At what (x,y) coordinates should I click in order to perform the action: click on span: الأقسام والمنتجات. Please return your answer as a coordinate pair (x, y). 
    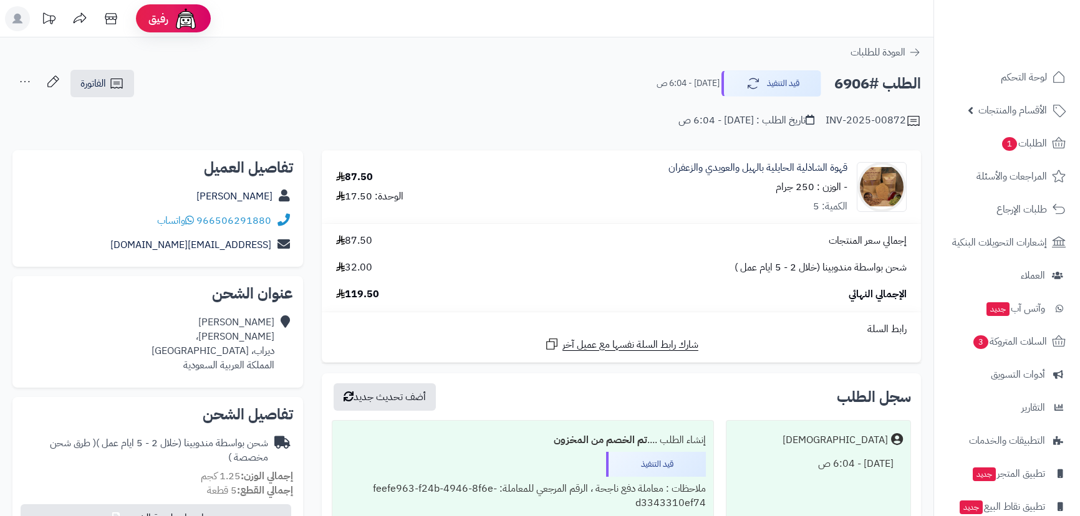
    Looking at the image, I should click on (1012, 110).